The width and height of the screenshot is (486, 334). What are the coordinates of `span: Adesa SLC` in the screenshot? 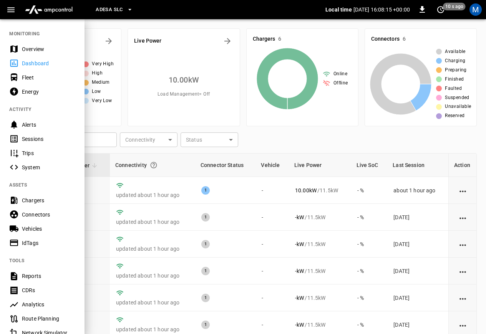 It's located at (109, 10).